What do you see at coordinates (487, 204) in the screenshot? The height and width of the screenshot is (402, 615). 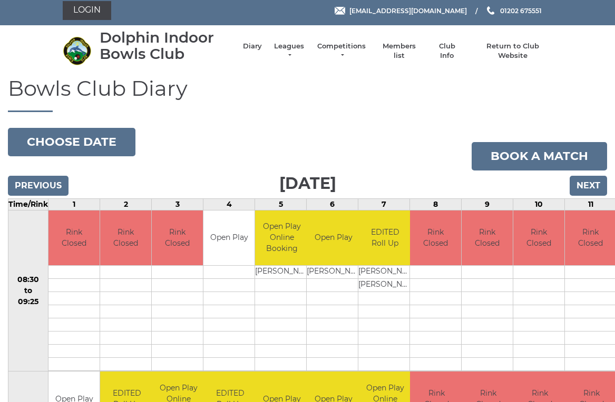 I see `td: 9` at bounding box center [487, 204].